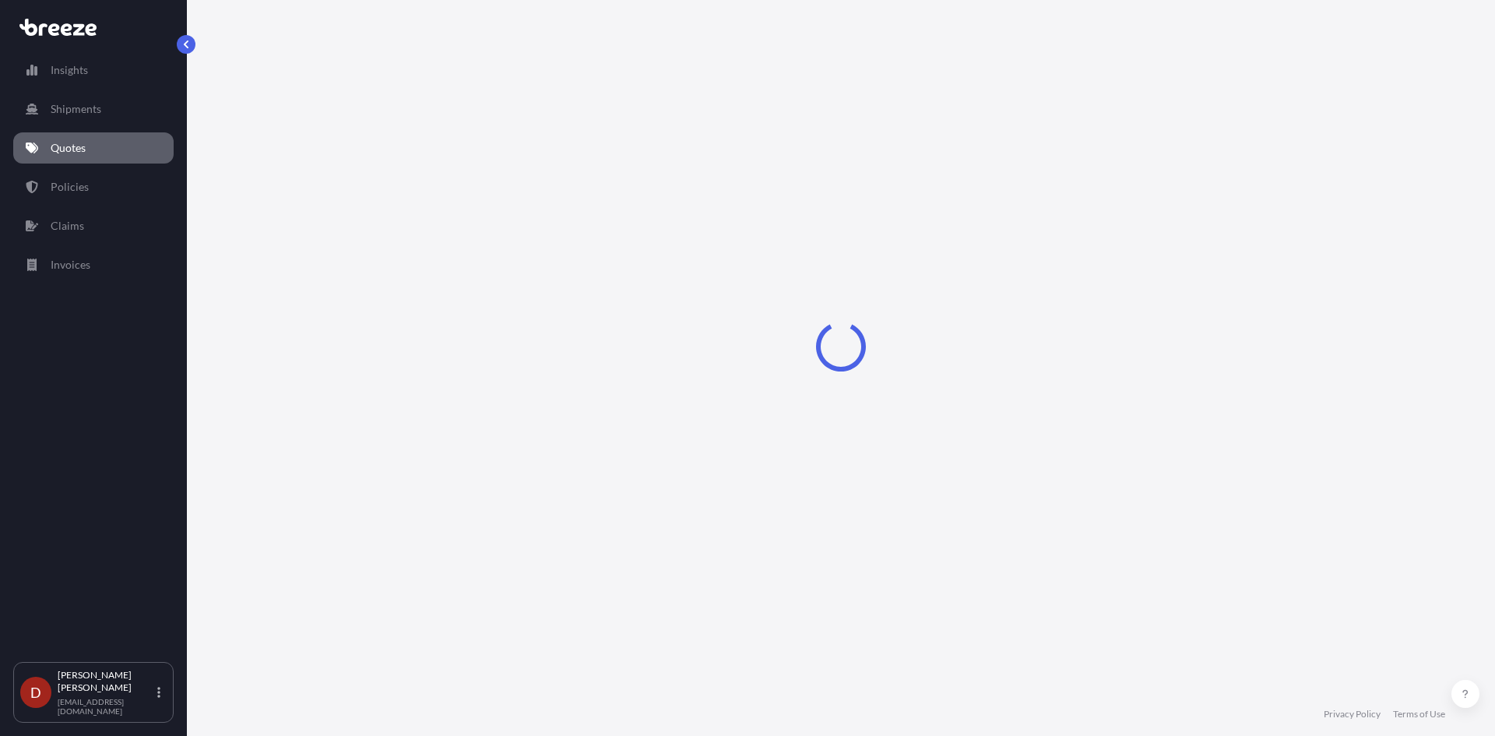 The image size is (1495, 736). Describe the element at coordinates (68, 148) in the screenshot. I see `p: Quotes` at that location.